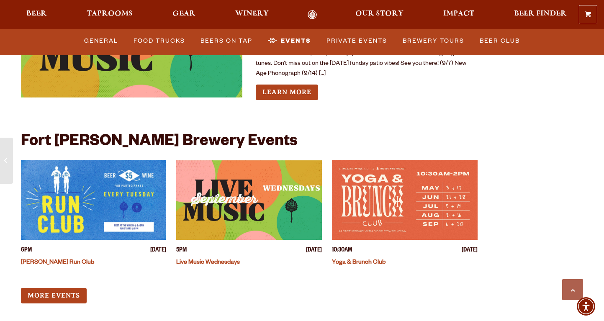 The height and width of the screenshot is (321, 604). What do you see at coordinates (159, 41) in the screenshot?
I see `a: Food Trucks` at bounding box center [159, 41].